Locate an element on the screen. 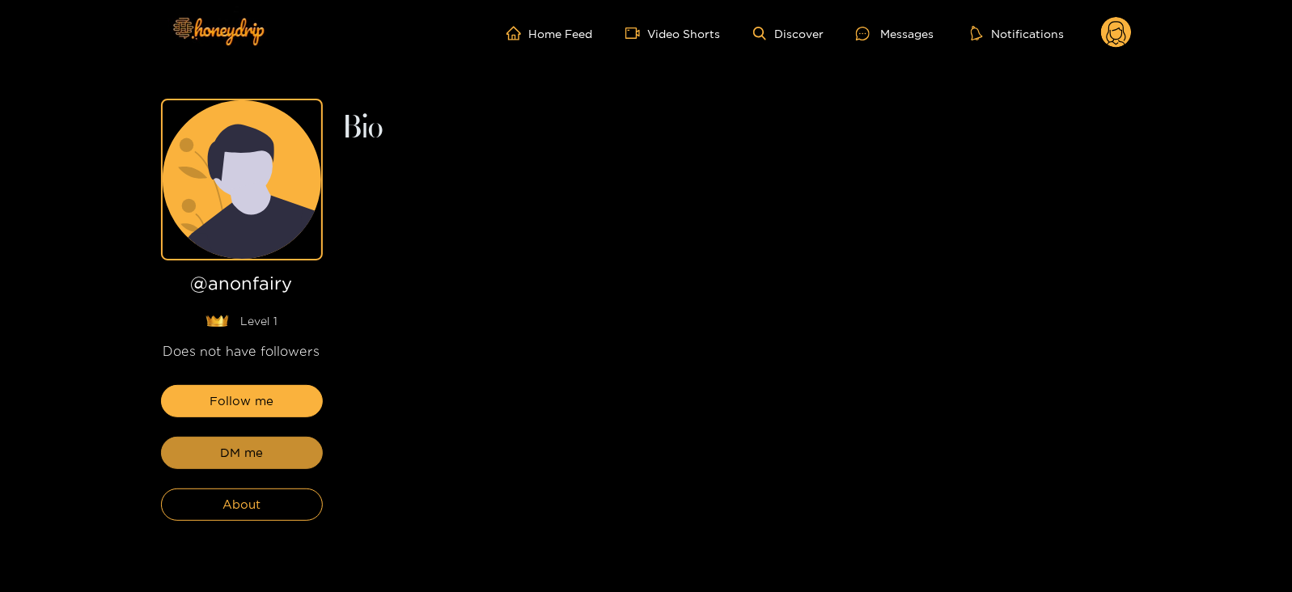  span: DM me is located at coordinates (241, 453).